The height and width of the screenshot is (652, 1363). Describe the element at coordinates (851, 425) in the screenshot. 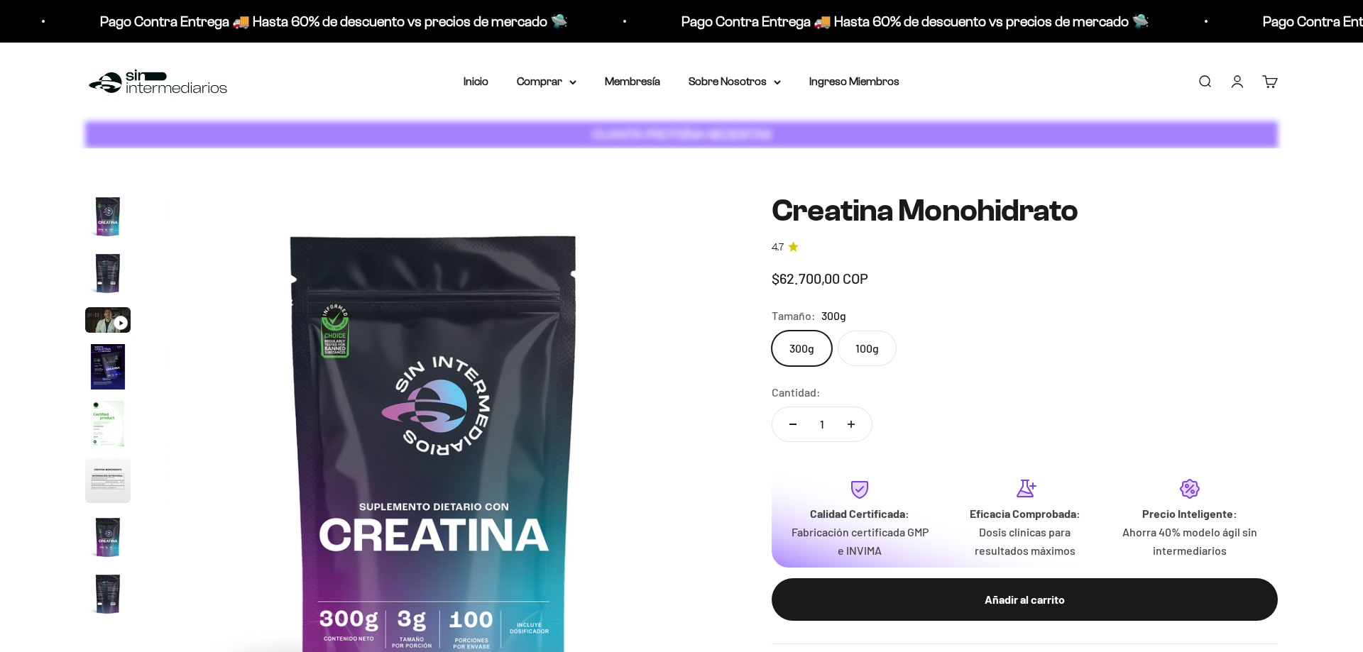

I see `button: Aumentar cantidad` at that location.